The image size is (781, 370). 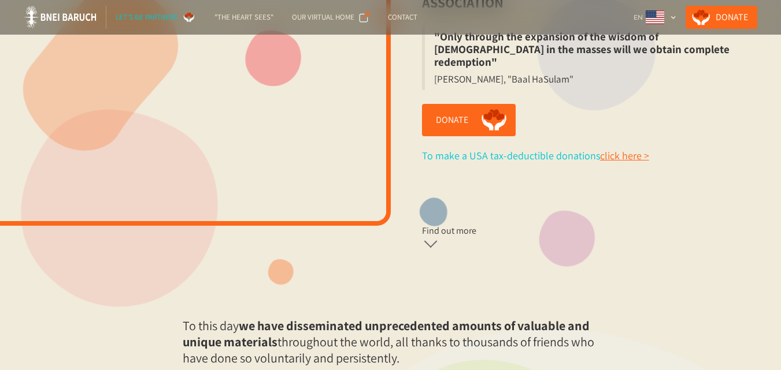 I want to click on a: "The Heart Sees", so click(x=244, y=17).